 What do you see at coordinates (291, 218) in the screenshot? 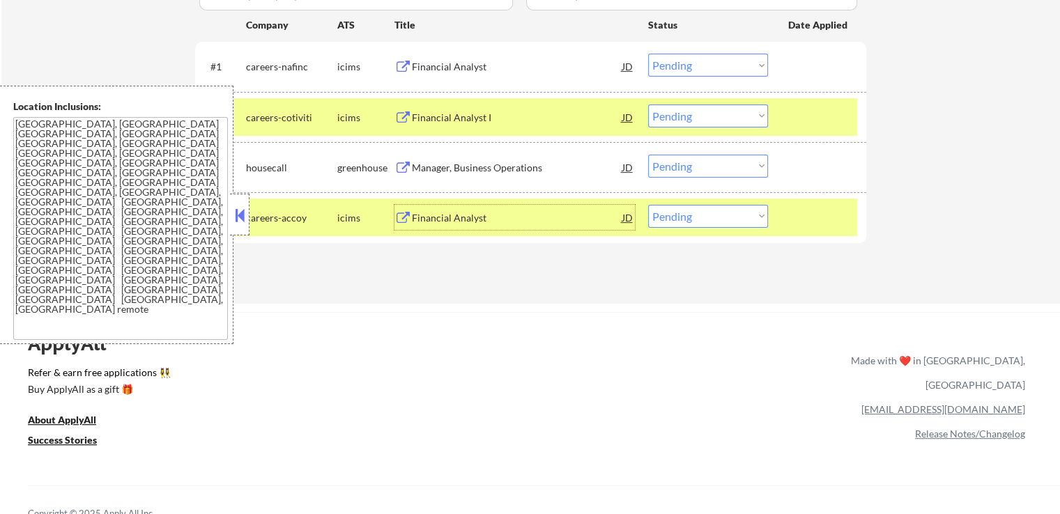
I see `div: careers-accoy` at bounding box center [291, 218].